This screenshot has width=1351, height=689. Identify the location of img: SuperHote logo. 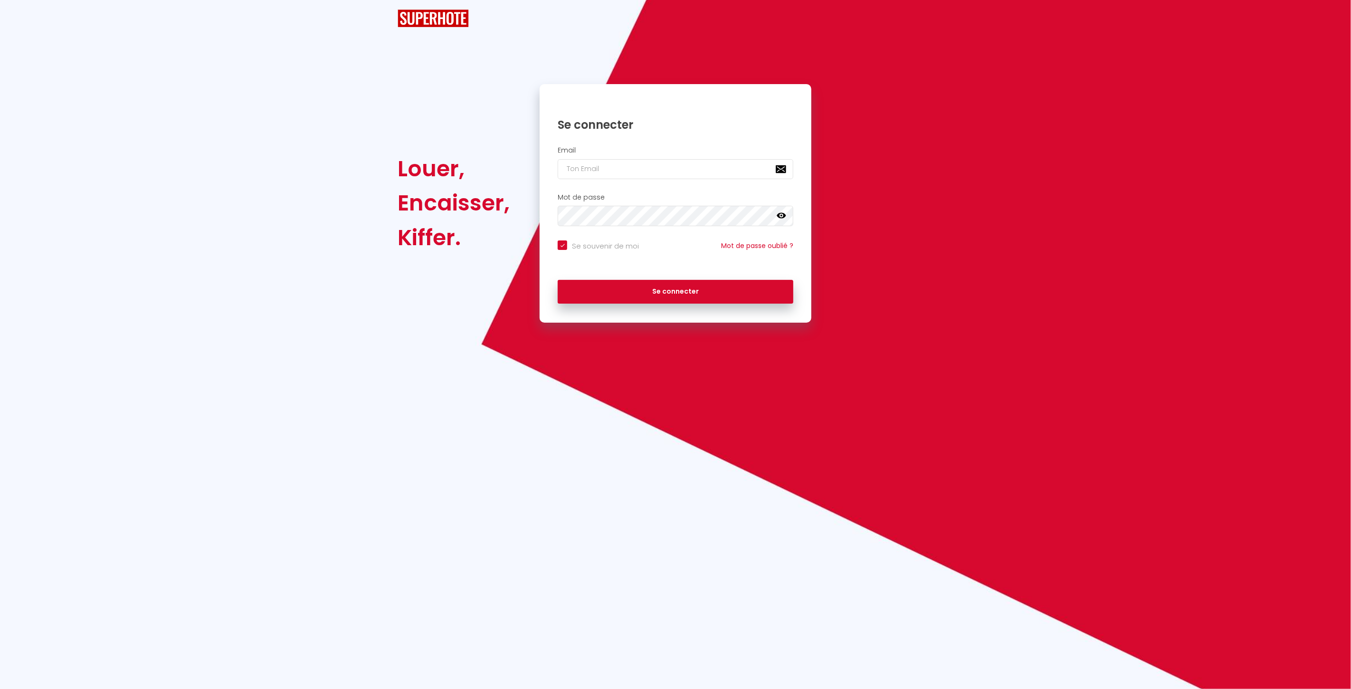
(433, 18).